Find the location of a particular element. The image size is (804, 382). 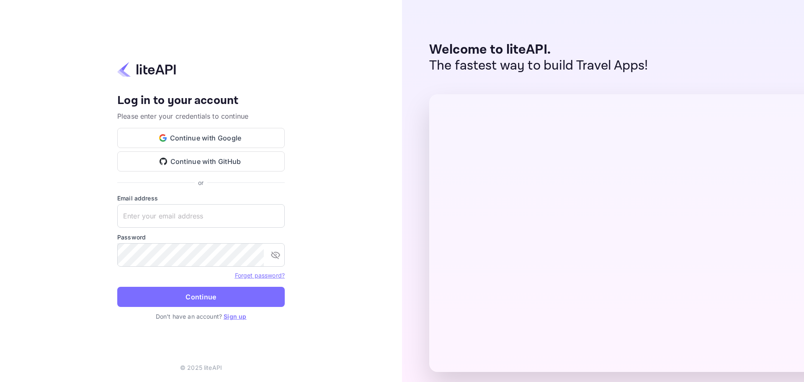

p: Welcome to liteAPI. is located at coordinates (539, 50).